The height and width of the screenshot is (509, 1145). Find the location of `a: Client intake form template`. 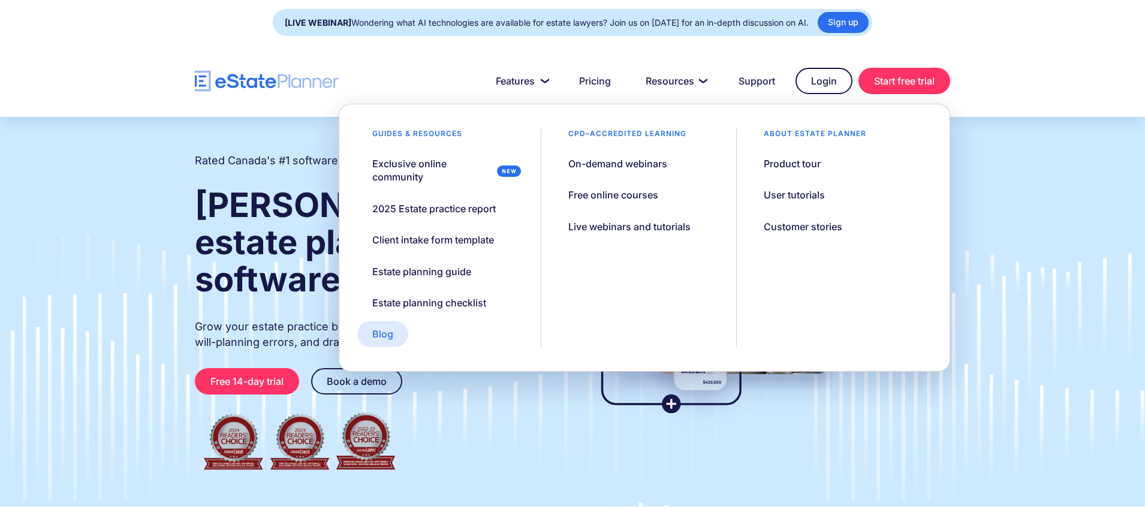

a: Client intake form template is located at coordinates (433, 240).